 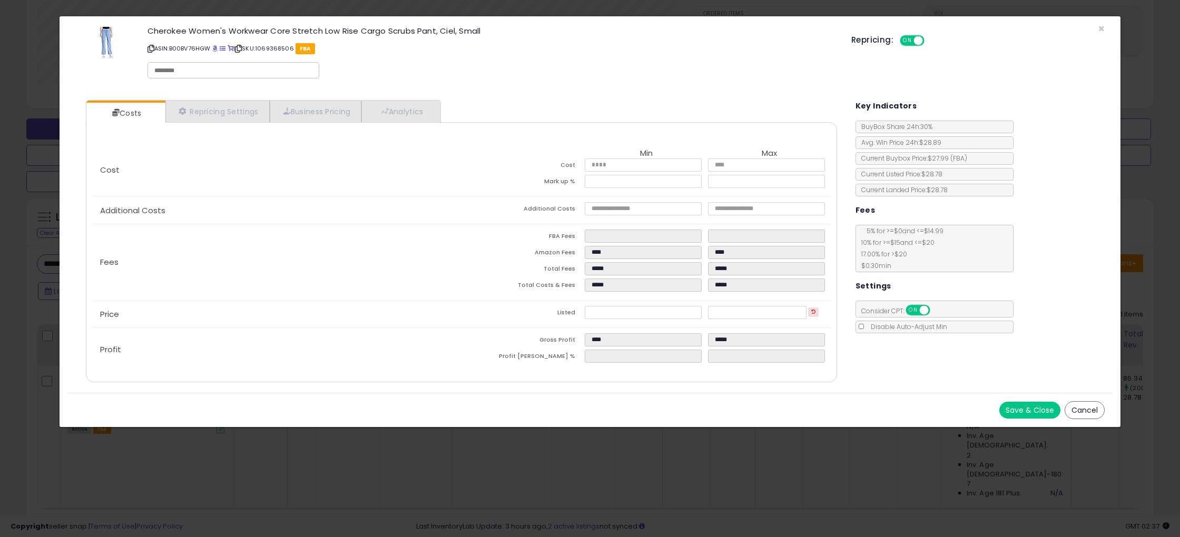 I want to click on th: Max, so click(x=770, y=154).